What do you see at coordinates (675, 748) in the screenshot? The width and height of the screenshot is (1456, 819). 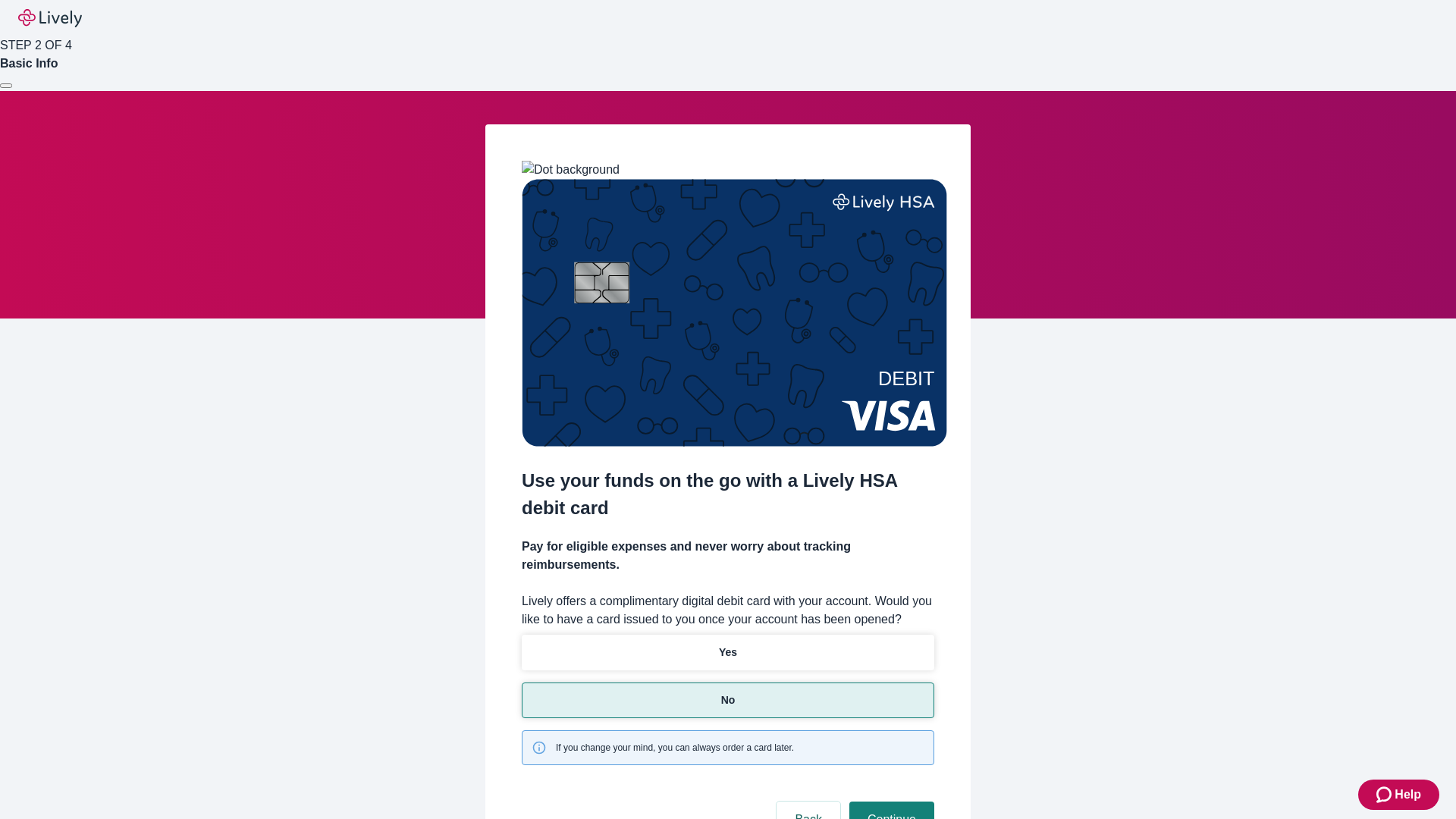 I see `span: If you change your mind, you can always order a card later.` at bounding box center [675, 748].